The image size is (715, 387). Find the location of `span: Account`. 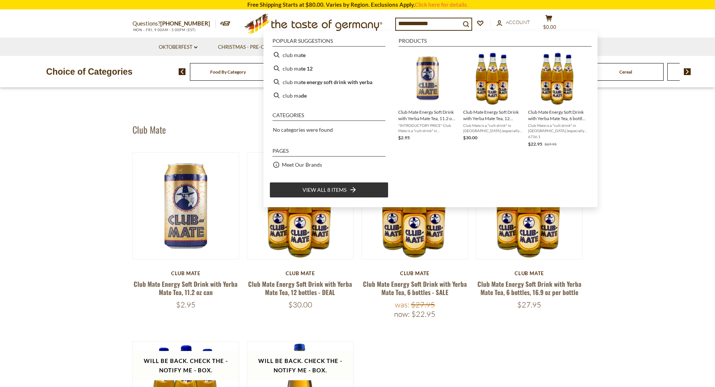

span: Account is located at coordinates (518, 22).